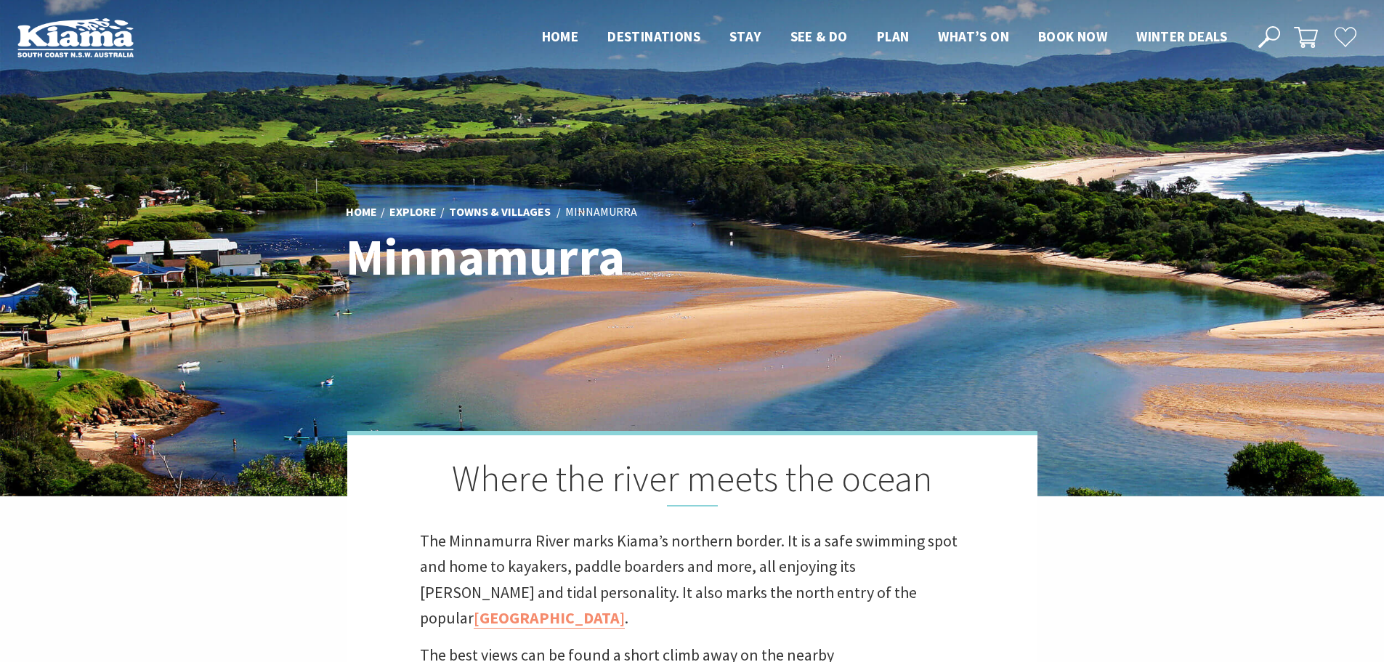  What do you see at coordinates (1072, 36) in the screenshot?
I see `span: Book now` at bounding box center [1072, 36].